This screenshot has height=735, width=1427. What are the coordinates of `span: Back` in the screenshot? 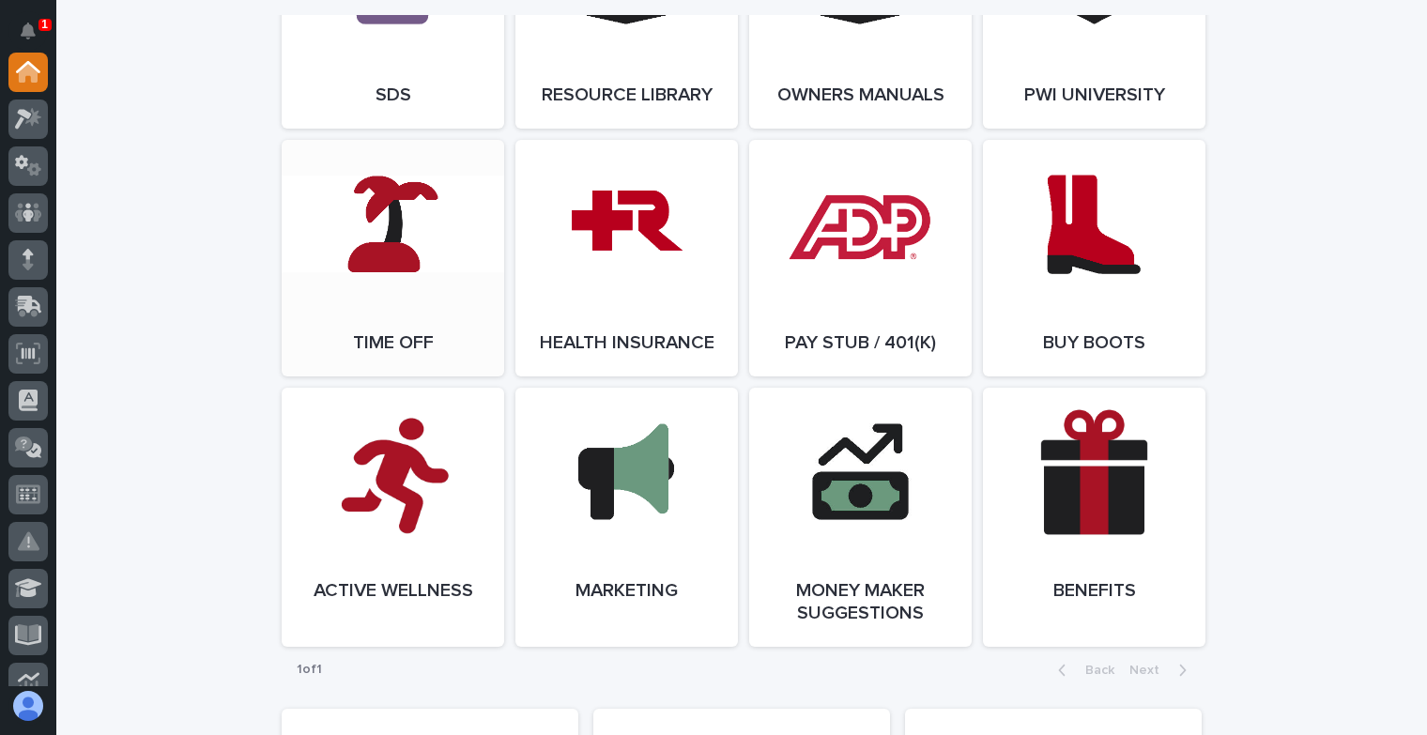 It's located at (1093, 670).